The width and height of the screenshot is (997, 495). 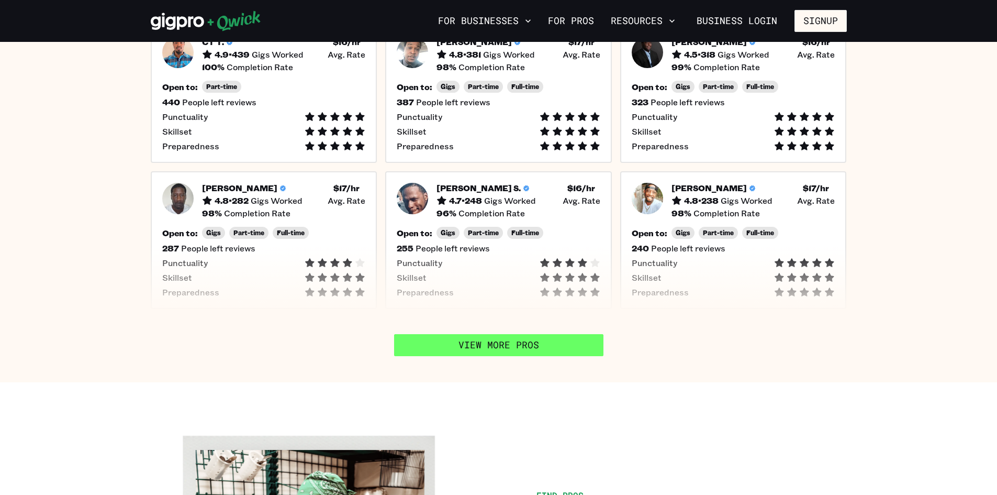 I want to click on h5: 4.5 • 318, so click(x=700, y=54).